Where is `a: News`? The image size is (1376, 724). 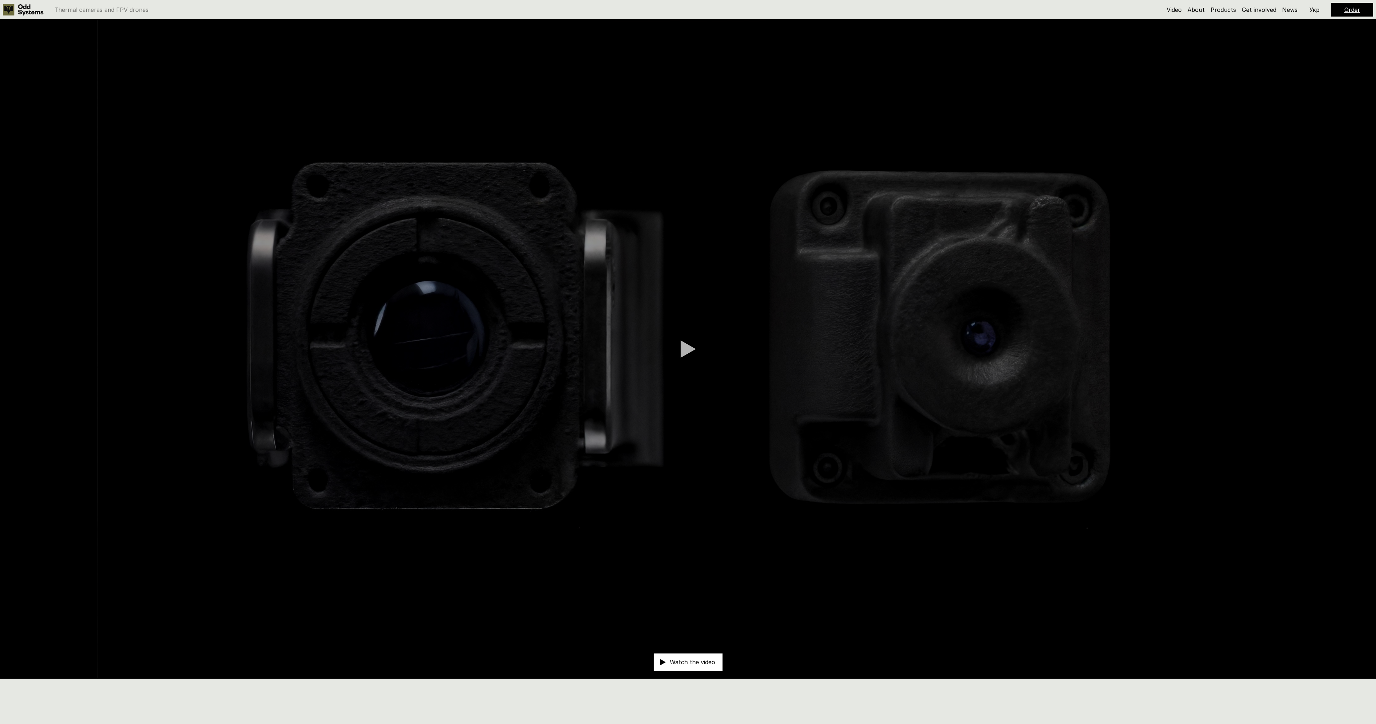 a: News is located at coordinates (1289, 10).